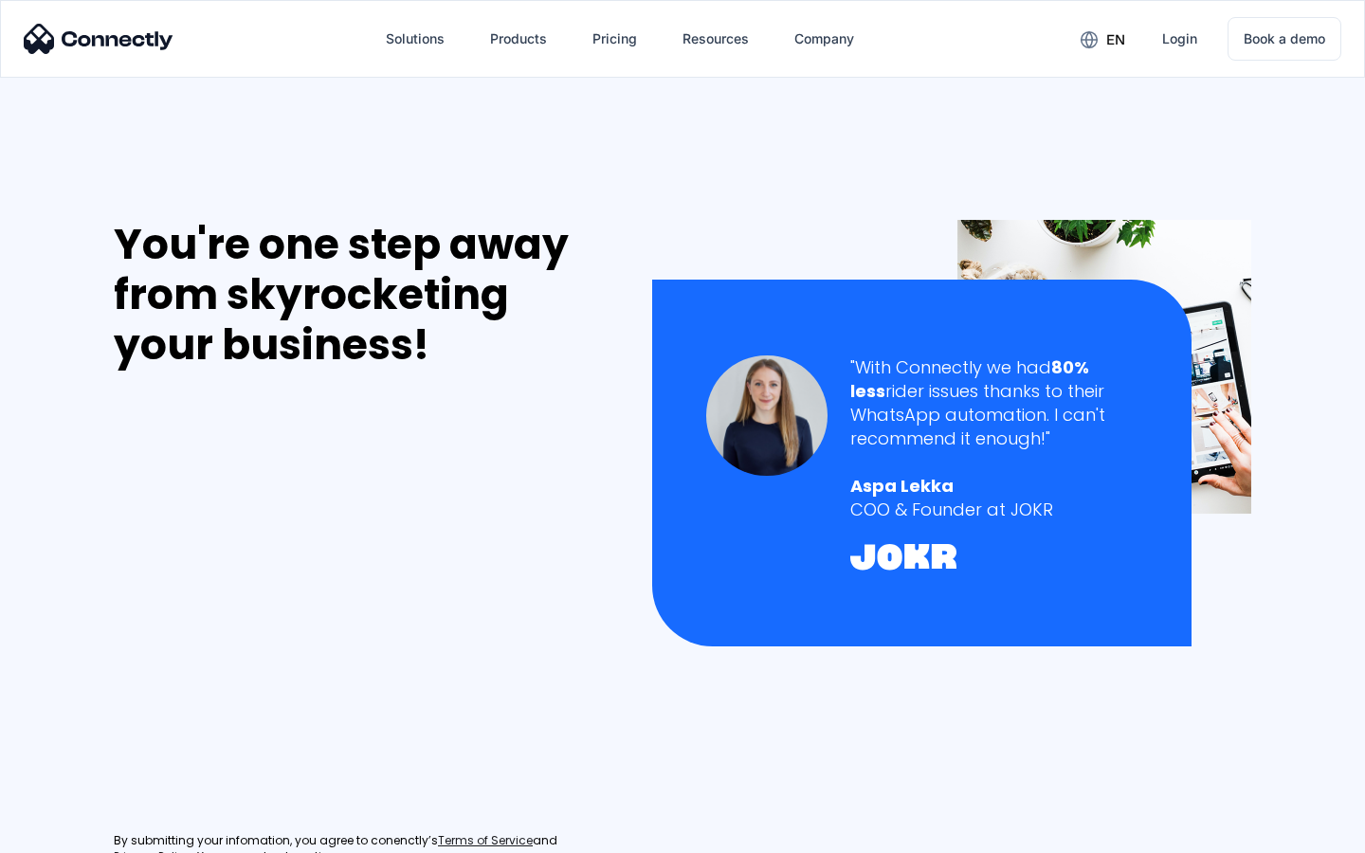 The width and height of the screenshot is (1365, 853). What do you see at coordinates (66, 833) in the screenshot?
I see `aside: Language selected: English` at bounding box center [66, 833].